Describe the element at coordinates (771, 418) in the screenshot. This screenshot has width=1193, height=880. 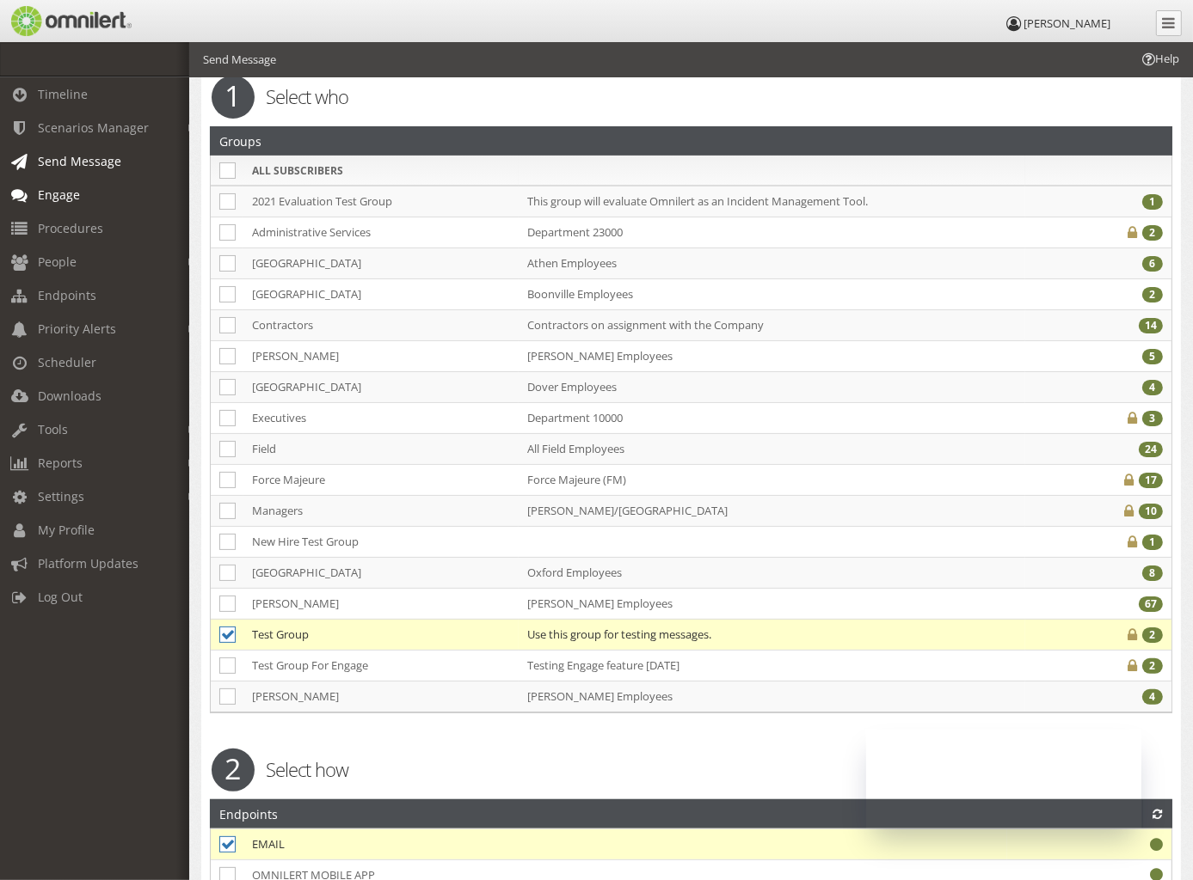
I see `td: Department 10000` at that location.